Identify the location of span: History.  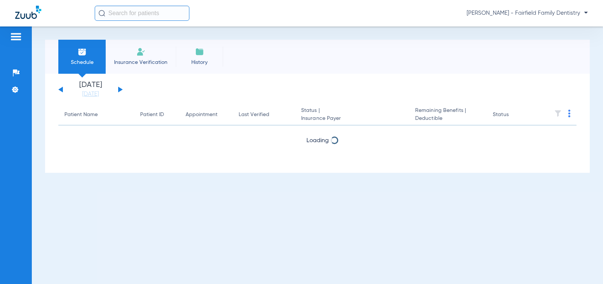
(199, 62).